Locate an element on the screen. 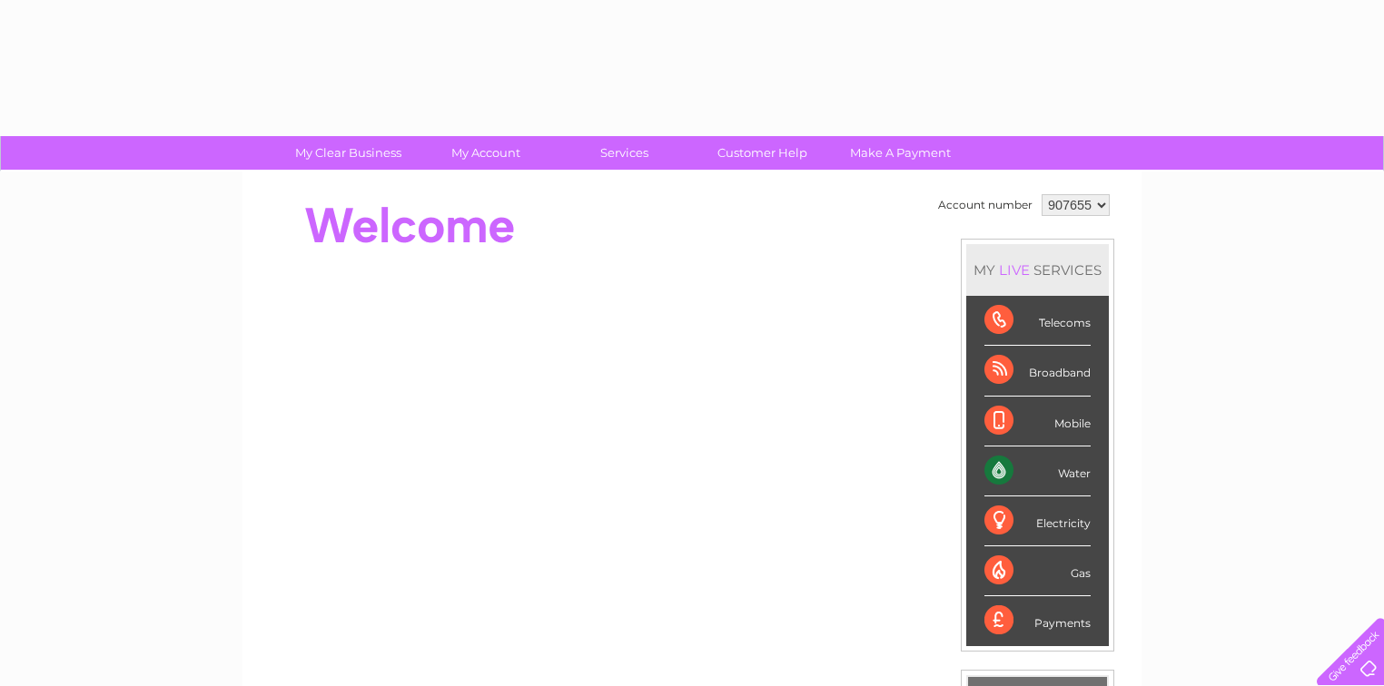 The height and width of the screenshot is (686, 1384). div: LIVE is located at coordinates (1014, 270).